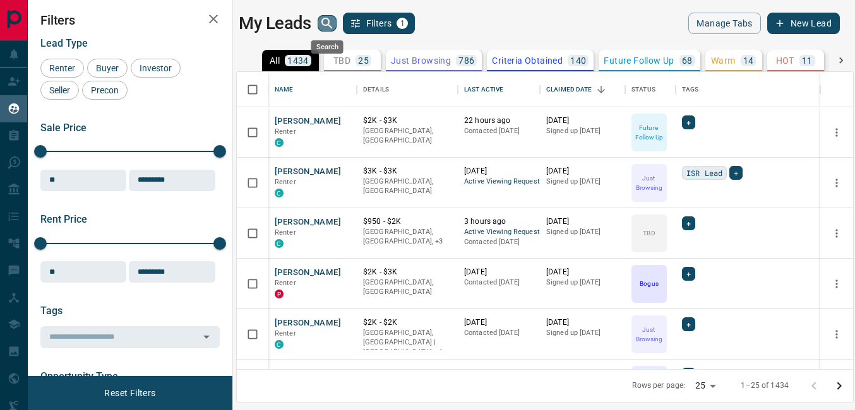 This screenshot has height=410, width=855. Describe the element at coordinates (63, 128) in the screenshot. I see `span: Sale Price` at that location.